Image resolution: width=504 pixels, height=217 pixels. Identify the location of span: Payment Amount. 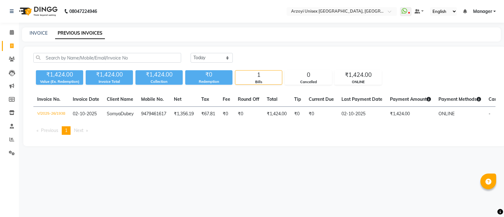
(411, 99).